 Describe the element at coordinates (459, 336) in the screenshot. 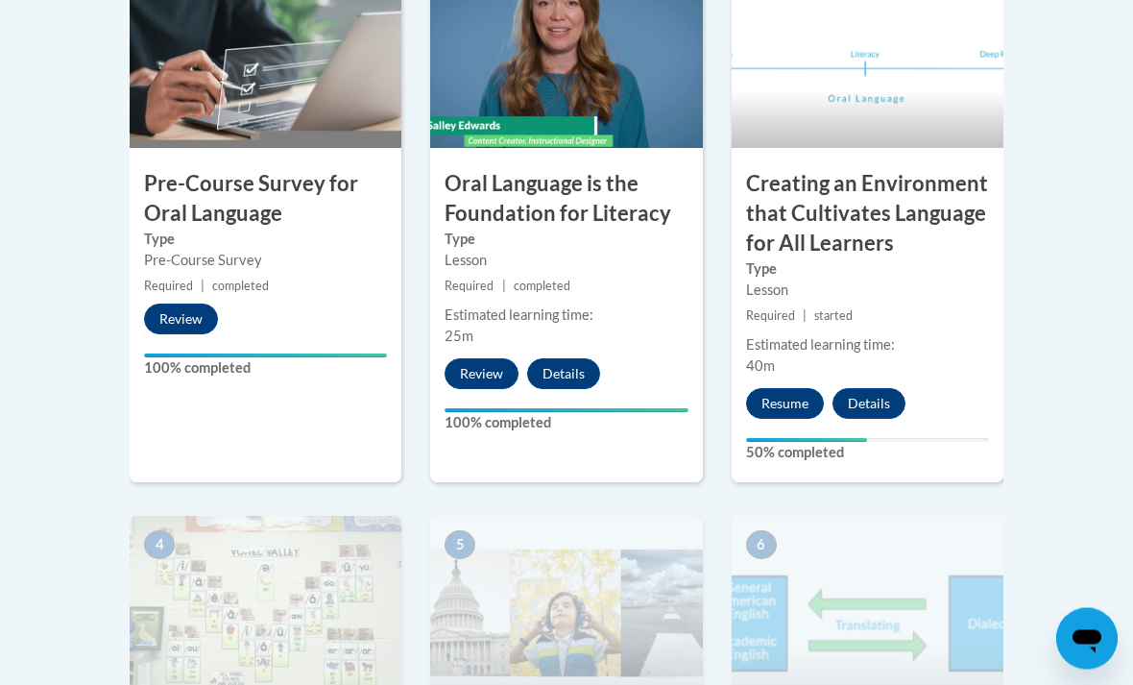

I see `span: 25m` at that location.